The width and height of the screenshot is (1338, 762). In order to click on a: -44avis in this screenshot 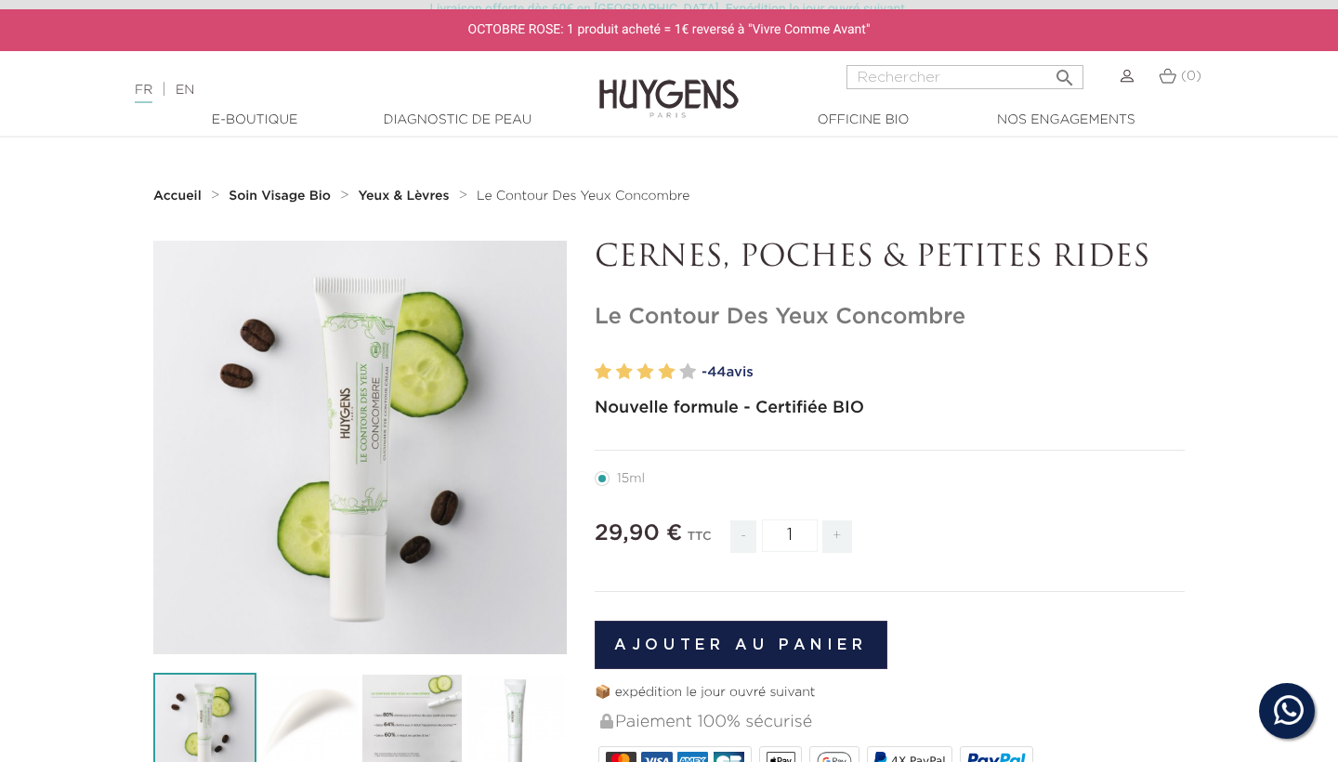, I will do `click(943, 373)`.